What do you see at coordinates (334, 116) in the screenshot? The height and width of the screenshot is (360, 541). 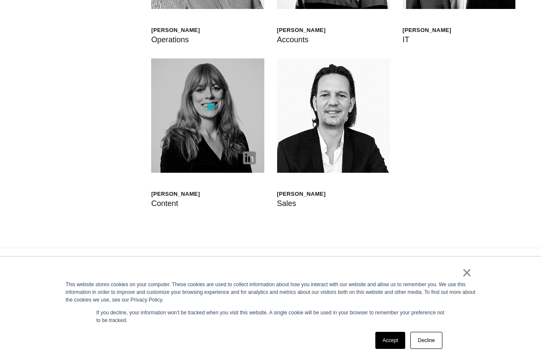 I see `img: Sven Robl` at bounding box center [334, 116].